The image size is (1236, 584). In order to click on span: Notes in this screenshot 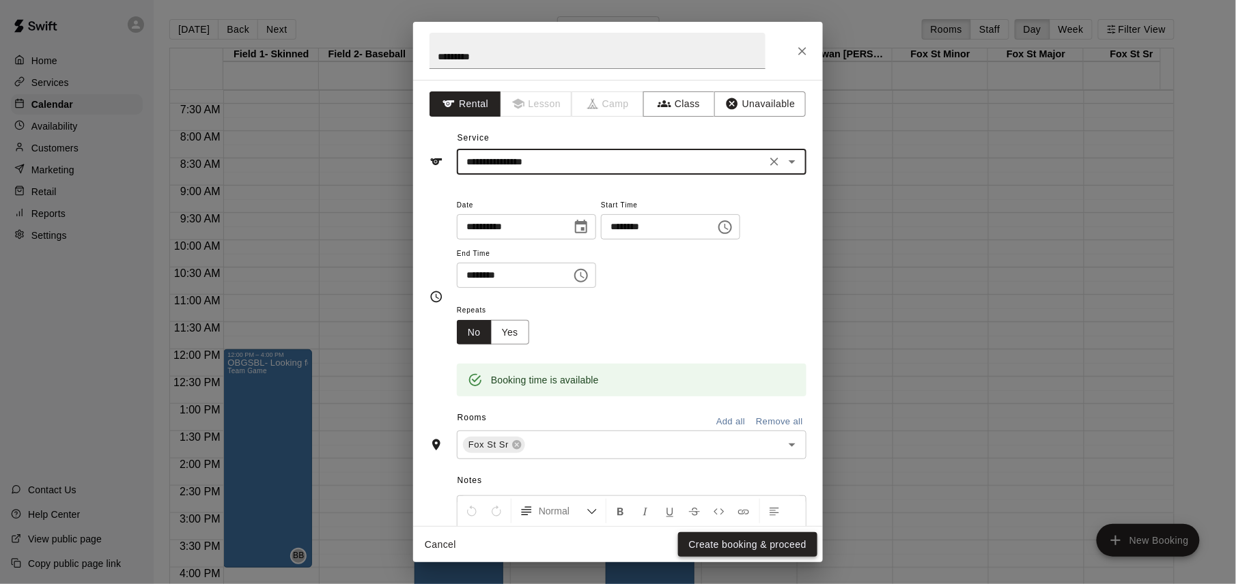, I will do `click(632, 481)`.